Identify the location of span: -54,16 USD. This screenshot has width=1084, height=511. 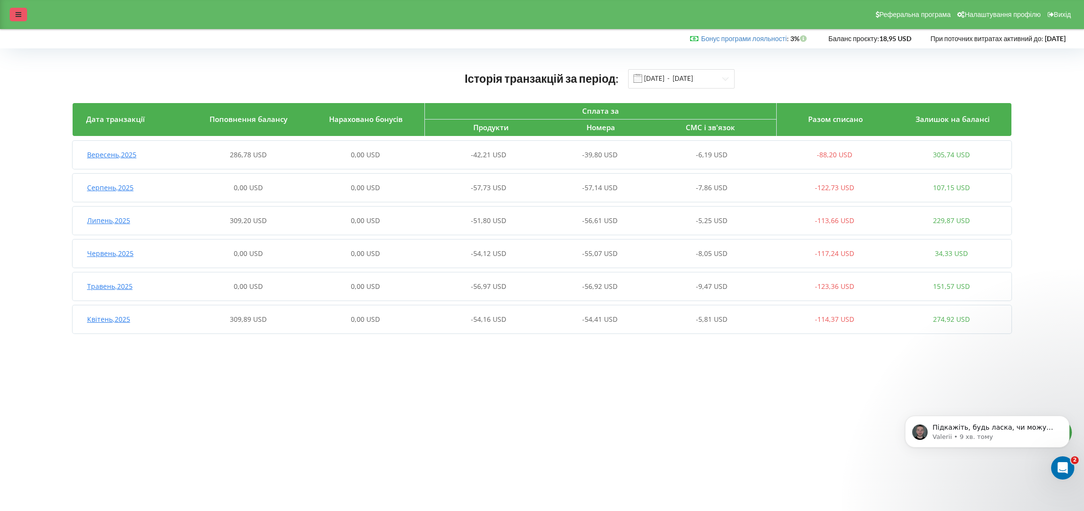
(488, 319).